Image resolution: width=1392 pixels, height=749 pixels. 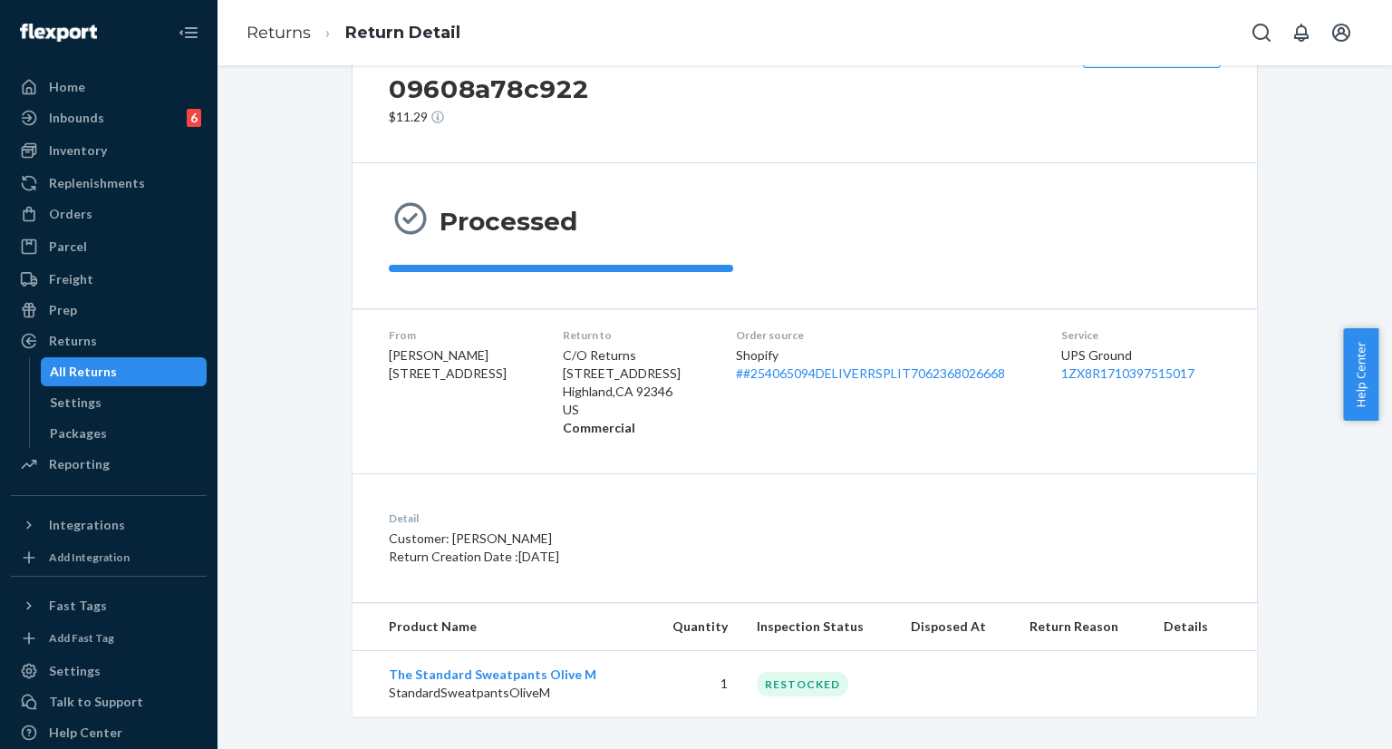 I want to click on div: Freight, so click(x=71, y=279).